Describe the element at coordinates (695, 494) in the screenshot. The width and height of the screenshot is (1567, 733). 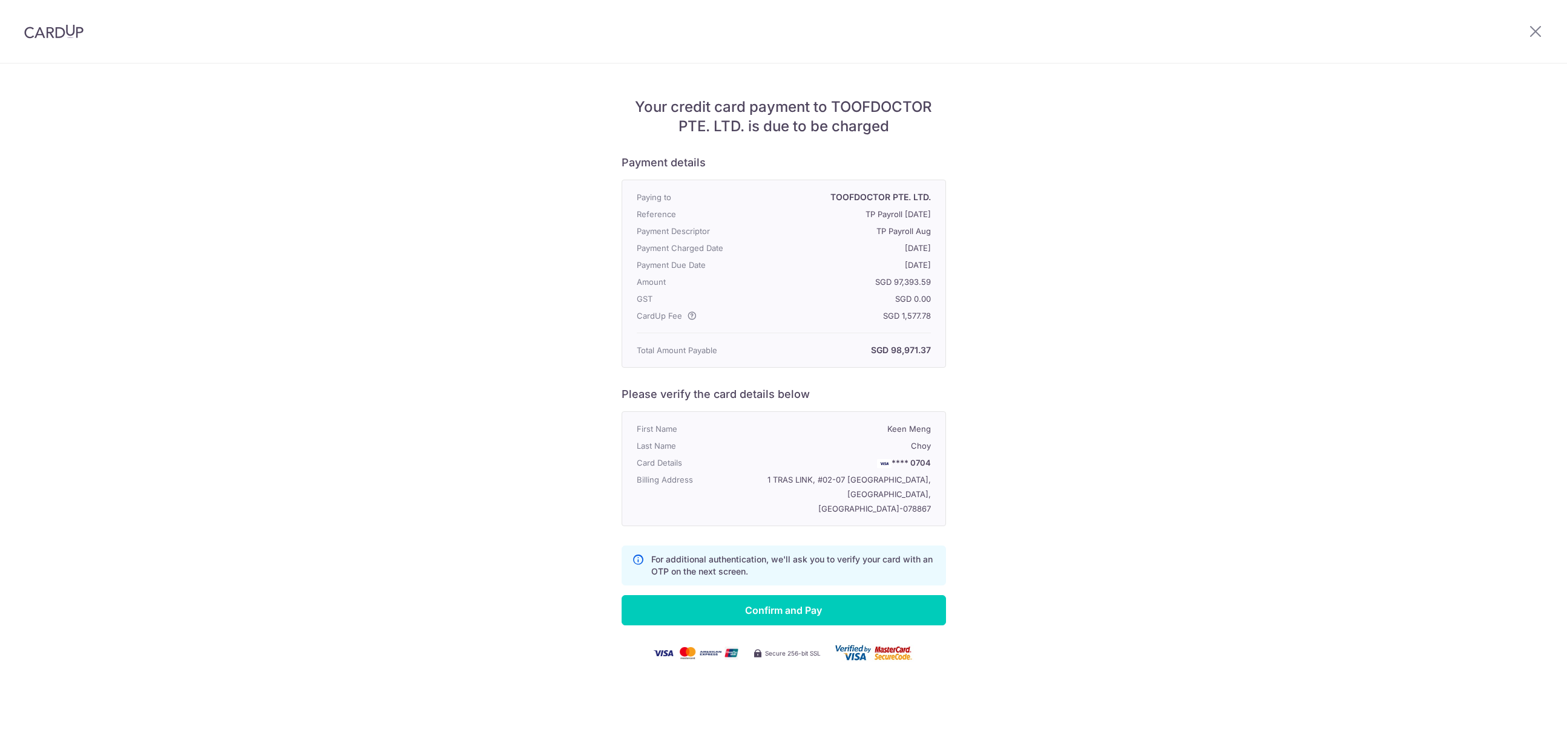
I see `p: Billing Address` at that location.